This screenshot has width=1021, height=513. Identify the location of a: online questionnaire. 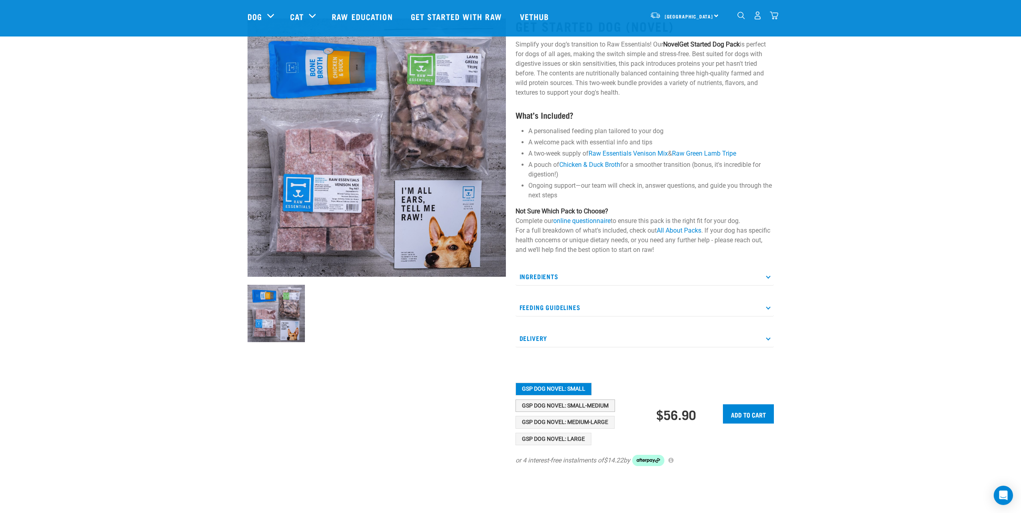
(582, 221).